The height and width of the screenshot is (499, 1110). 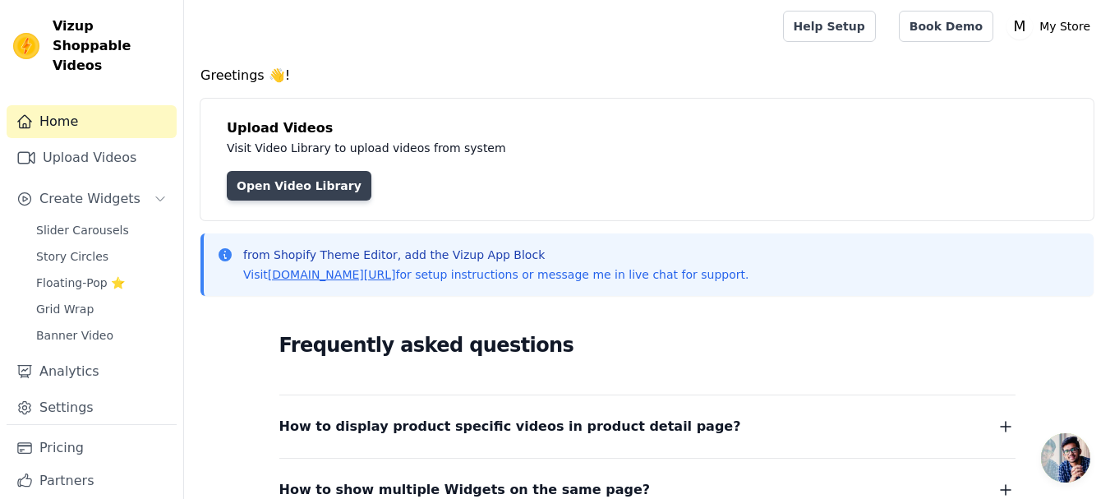 What do you see at coordinates (91, 199) in the screenshot?
I see `button: Create Widgets` at bounding box center [91, 199].